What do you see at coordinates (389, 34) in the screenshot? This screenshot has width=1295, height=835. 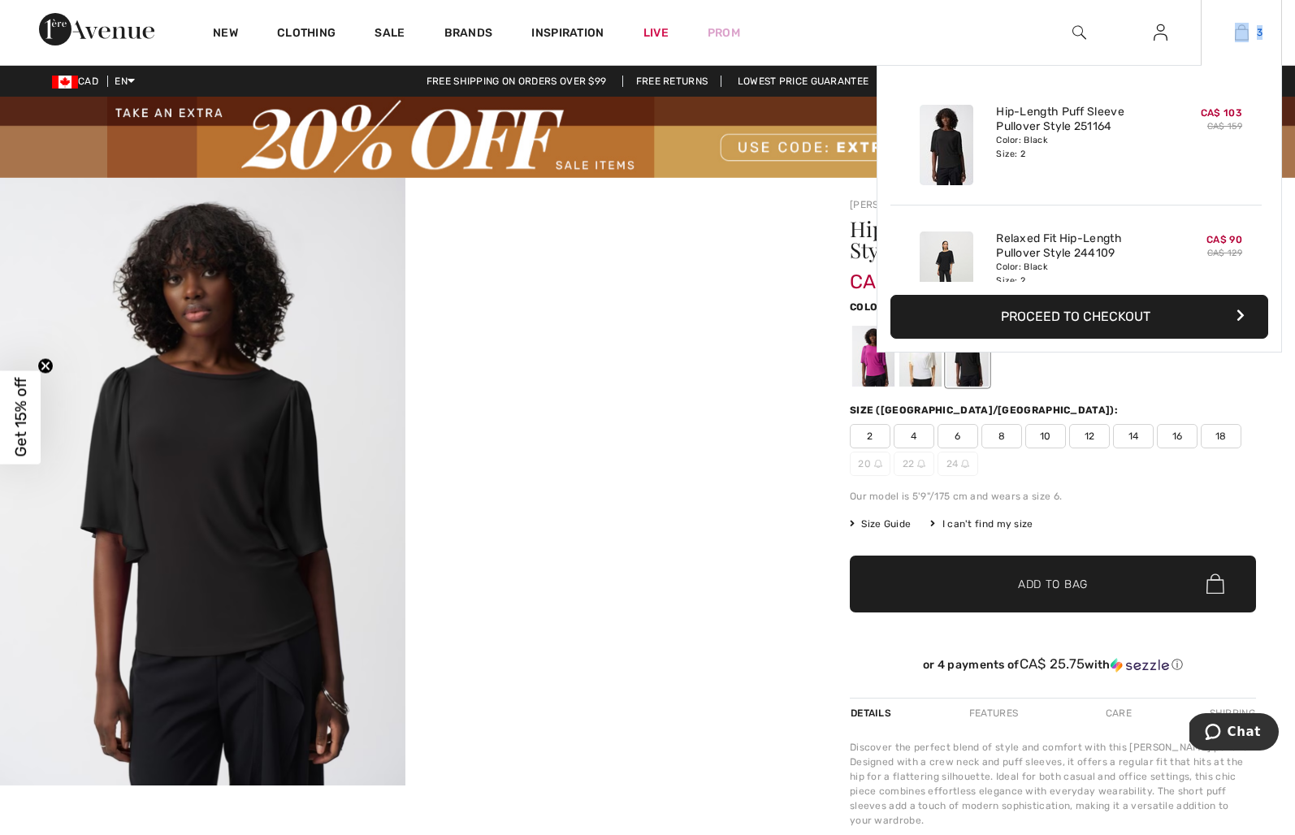 I see `a: Sale` at bounding box center [389, 34].